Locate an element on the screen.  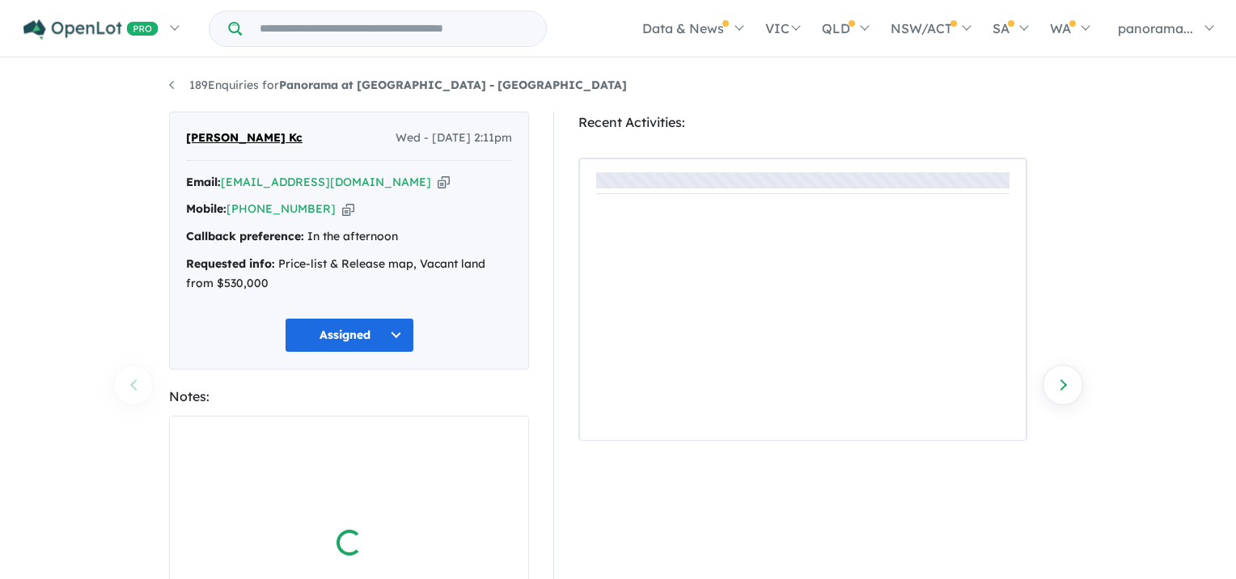
strong: Email: is located at coordinates (203, 182).